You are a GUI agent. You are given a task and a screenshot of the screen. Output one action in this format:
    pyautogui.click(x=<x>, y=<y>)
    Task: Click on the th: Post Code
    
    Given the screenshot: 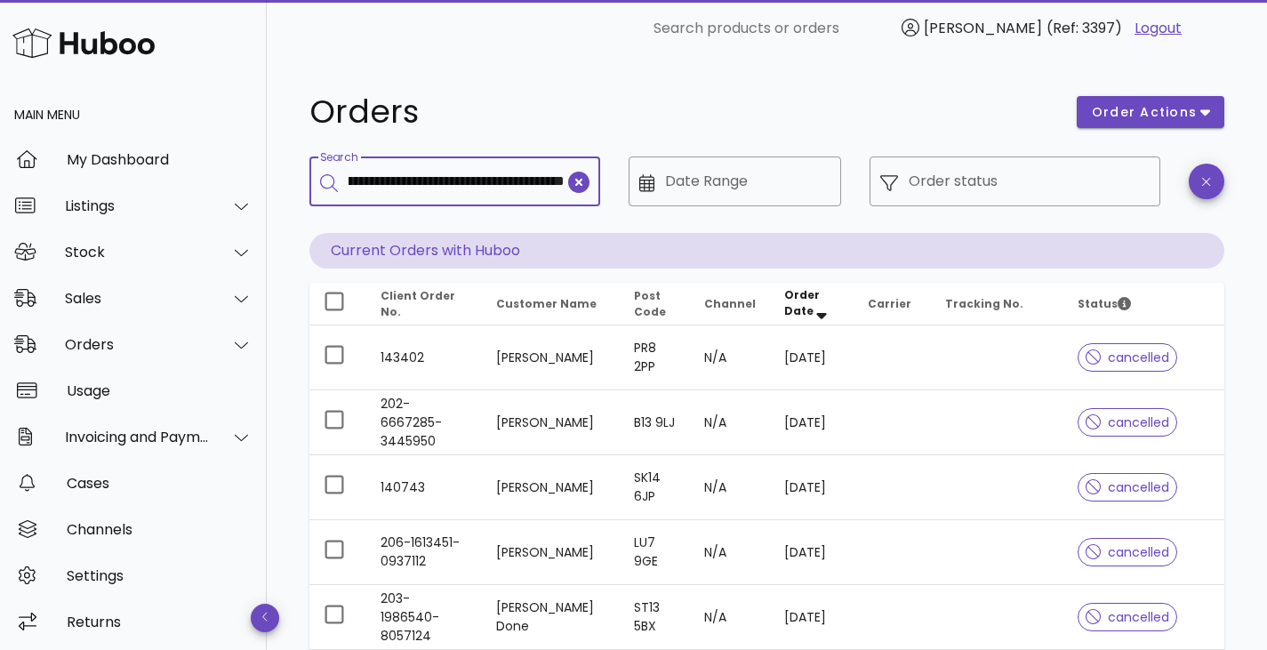 What is the action you would take?
    pyautogui.click(x=655, y=304)
    